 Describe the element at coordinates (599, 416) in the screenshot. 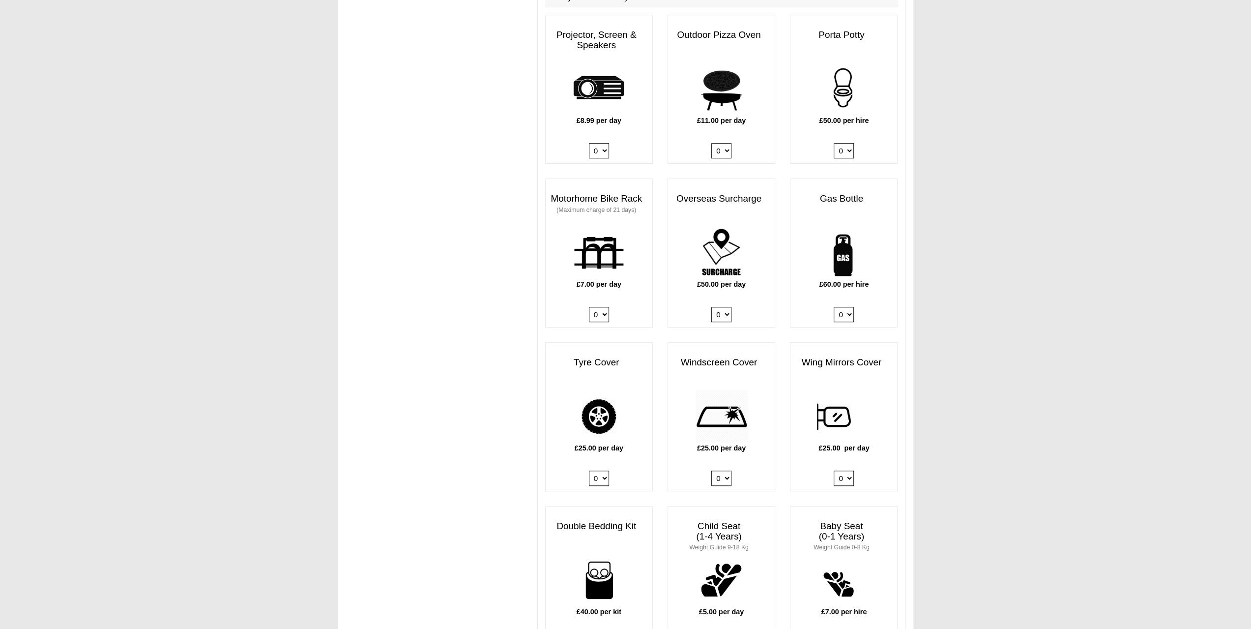

I see `img: tyre.png` at that location.